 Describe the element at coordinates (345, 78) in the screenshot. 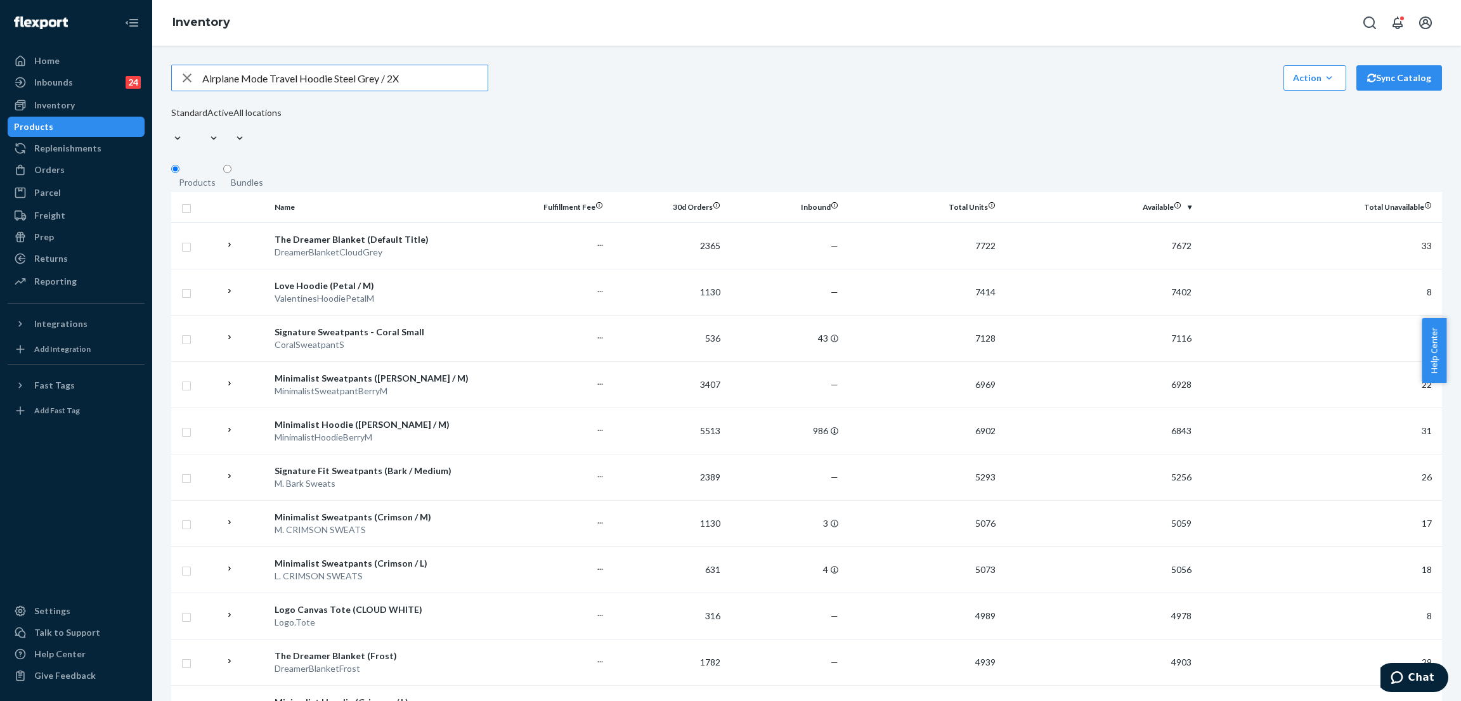

I see `input: Search inventory by name or sku` at that location.